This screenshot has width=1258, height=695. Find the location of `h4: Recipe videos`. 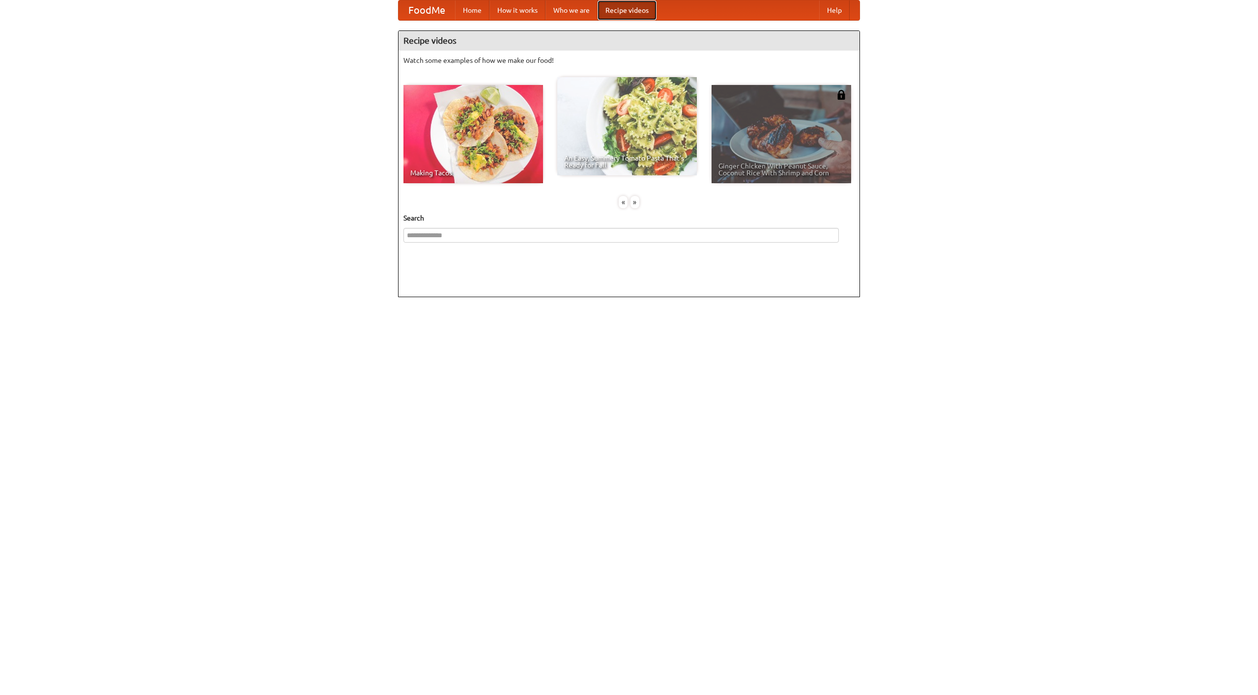

h4: Recipe videos is located at coordinates (629, 41).